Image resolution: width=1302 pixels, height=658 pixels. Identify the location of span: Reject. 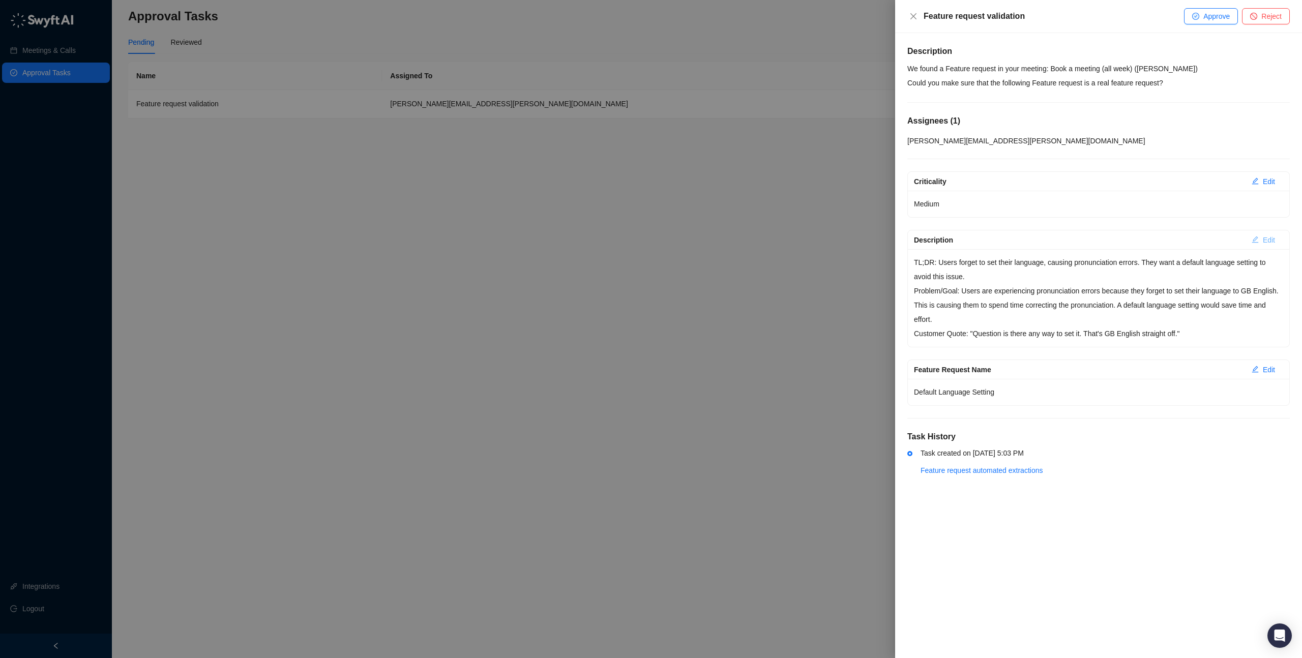
(1272, 16).